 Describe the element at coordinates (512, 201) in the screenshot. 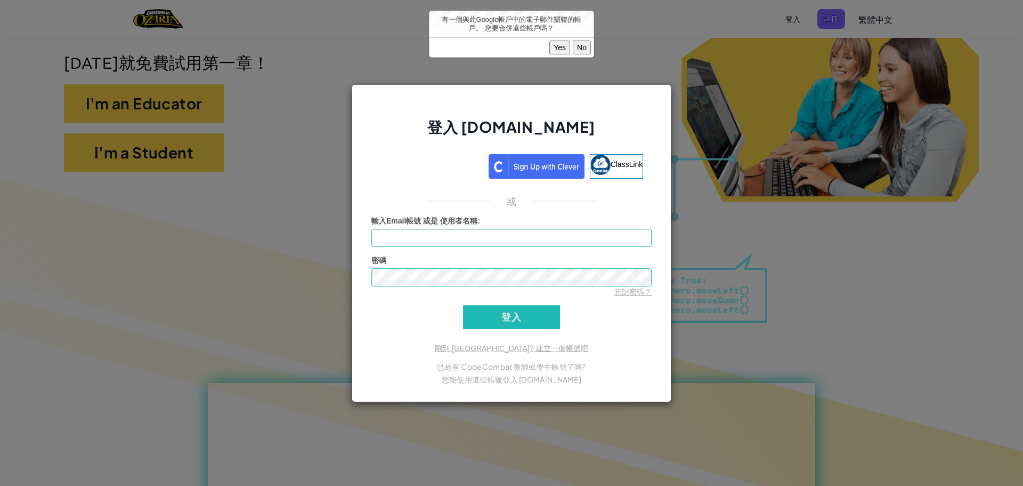

I see `p: 或` at that location.